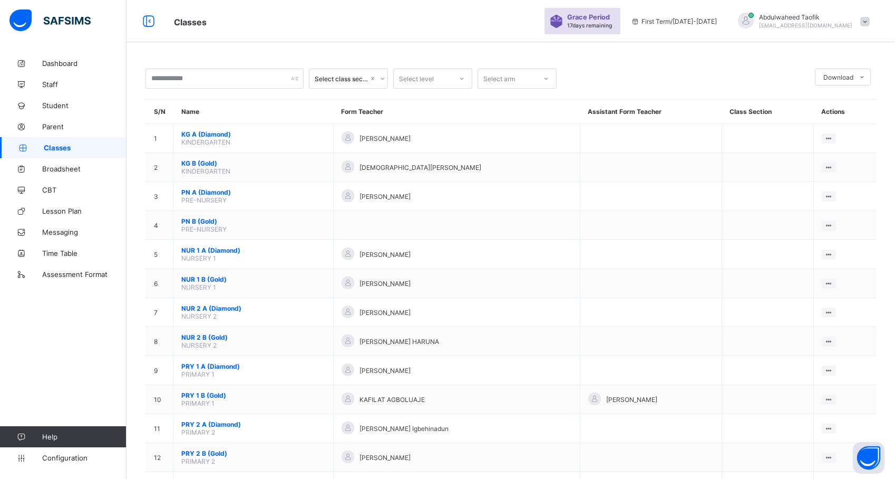 The image size is (895, 479). I want to click on td: 11, so click(160, 428).